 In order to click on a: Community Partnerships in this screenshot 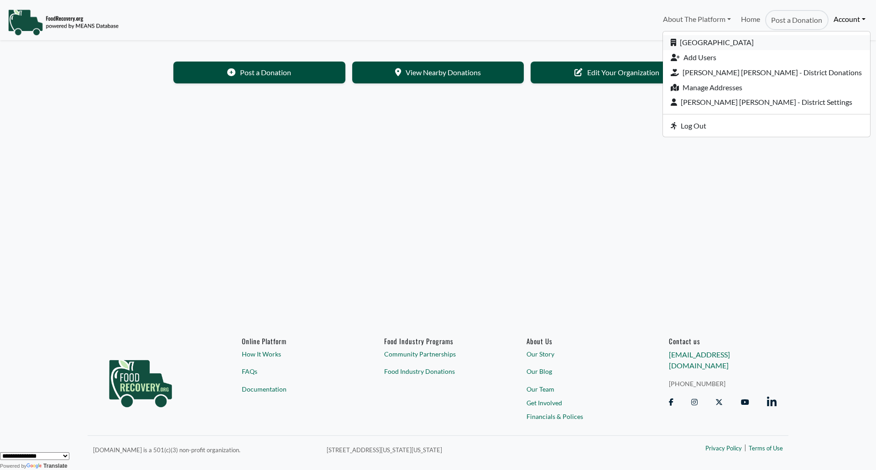, I will do `click(438, 354)`.